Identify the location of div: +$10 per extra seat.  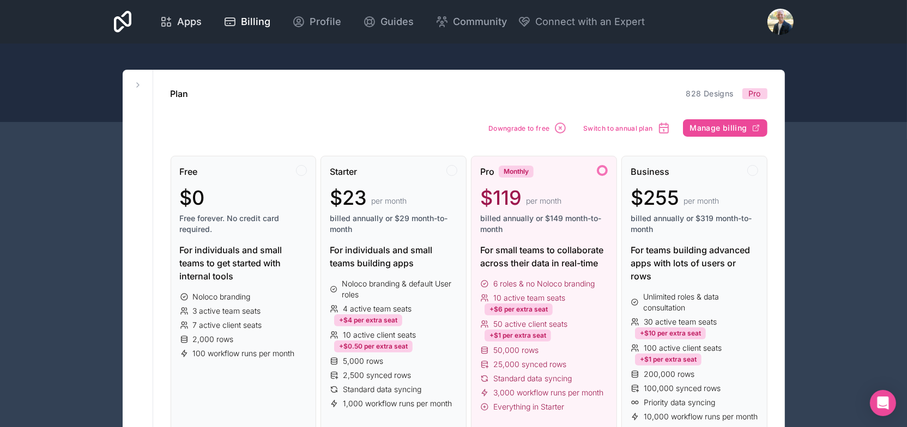
(671, 334).